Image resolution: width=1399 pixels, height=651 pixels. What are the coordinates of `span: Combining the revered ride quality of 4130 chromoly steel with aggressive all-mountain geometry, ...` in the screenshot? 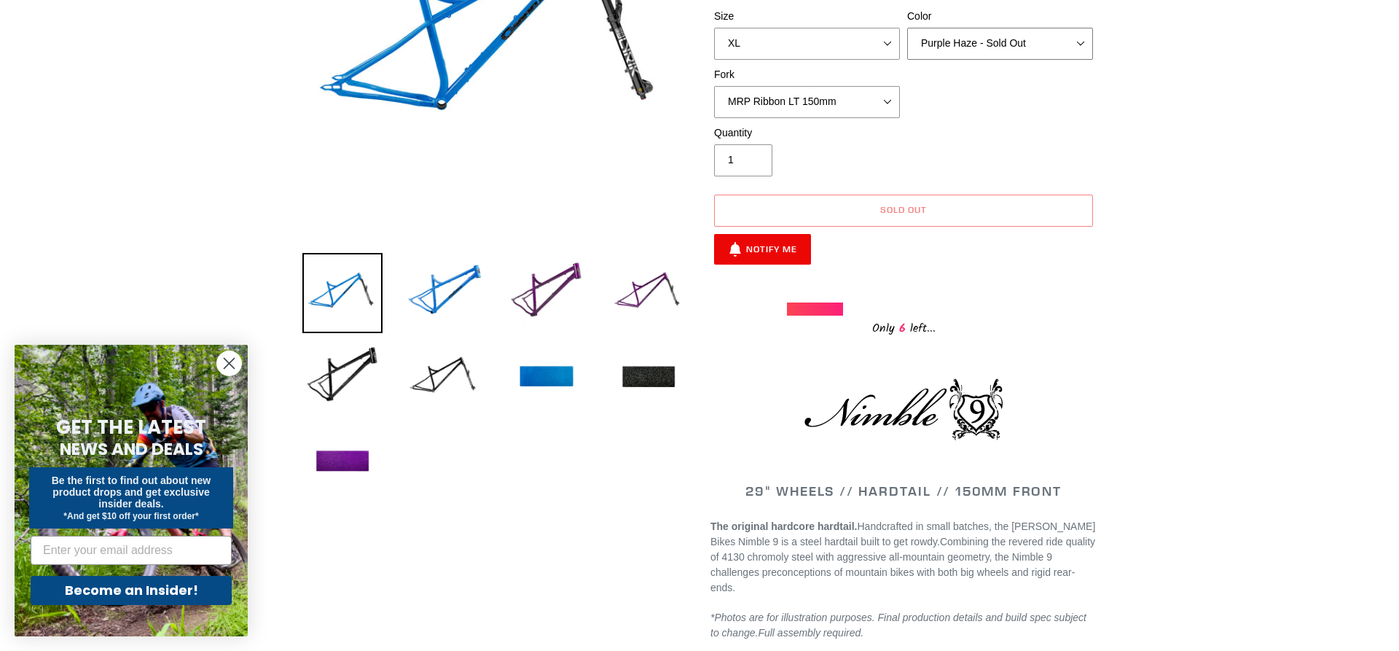 It's located at (903, 564).